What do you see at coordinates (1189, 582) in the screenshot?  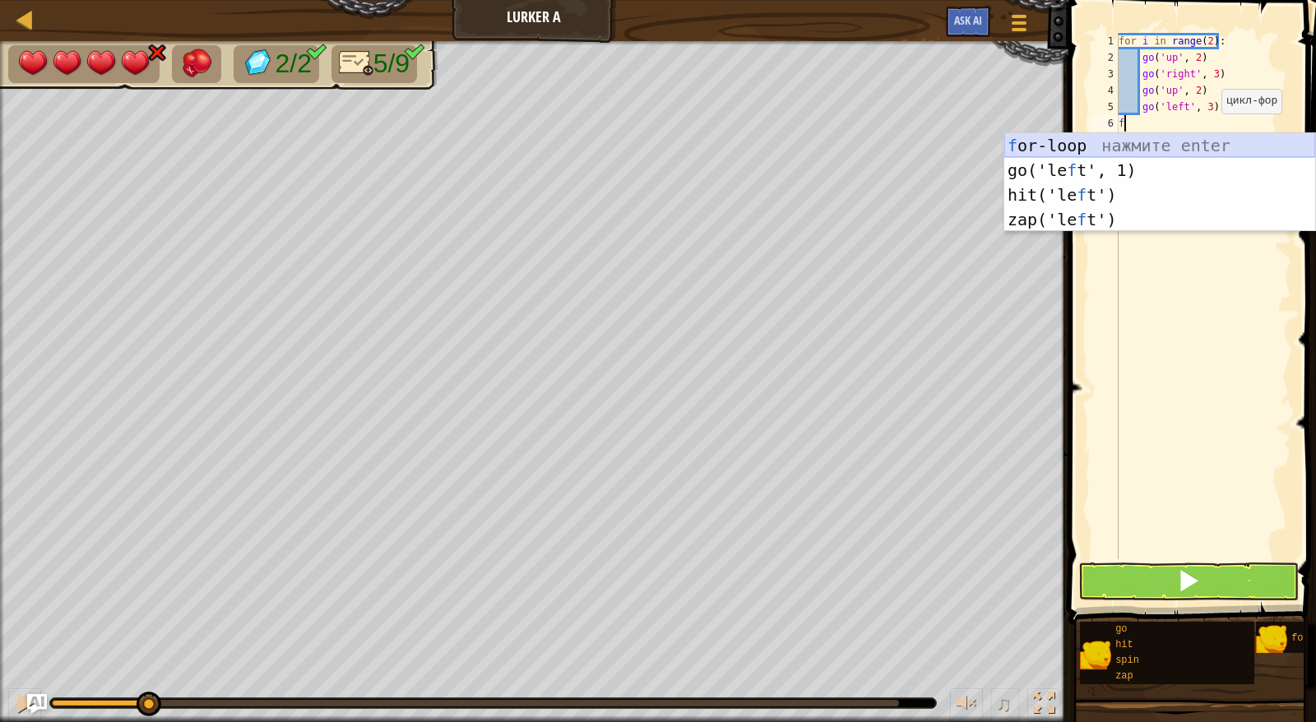 I see `button: Shift+Enter: Выполнить текущий код.` at bounding box center [1189, 582].